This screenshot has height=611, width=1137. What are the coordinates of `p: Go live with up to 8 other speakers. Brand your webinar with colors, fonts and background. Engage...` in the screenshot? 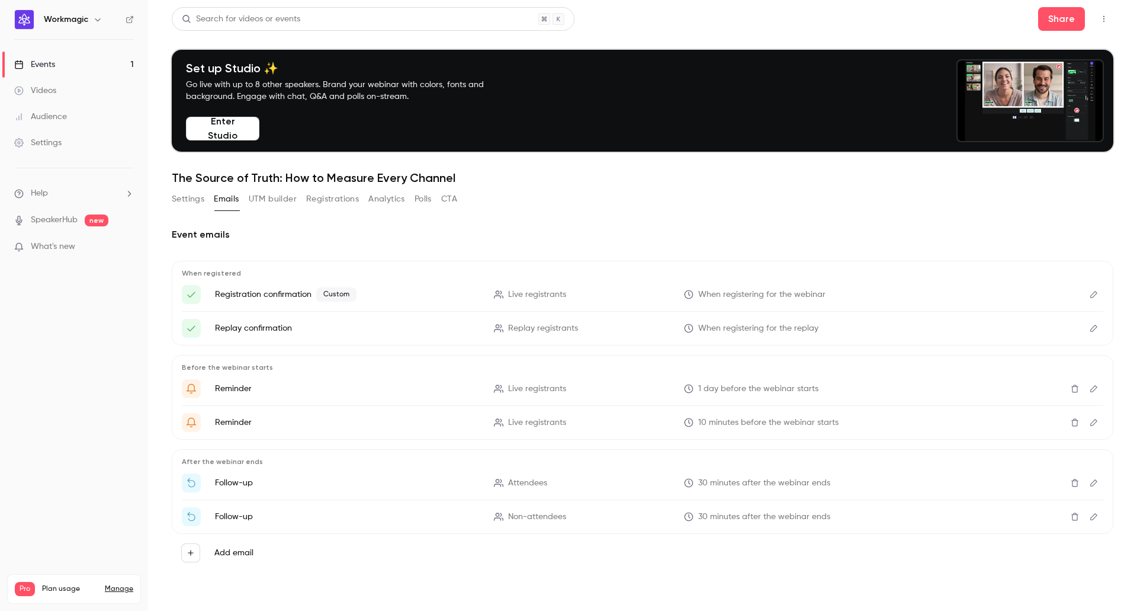 It's located at (349, 91).